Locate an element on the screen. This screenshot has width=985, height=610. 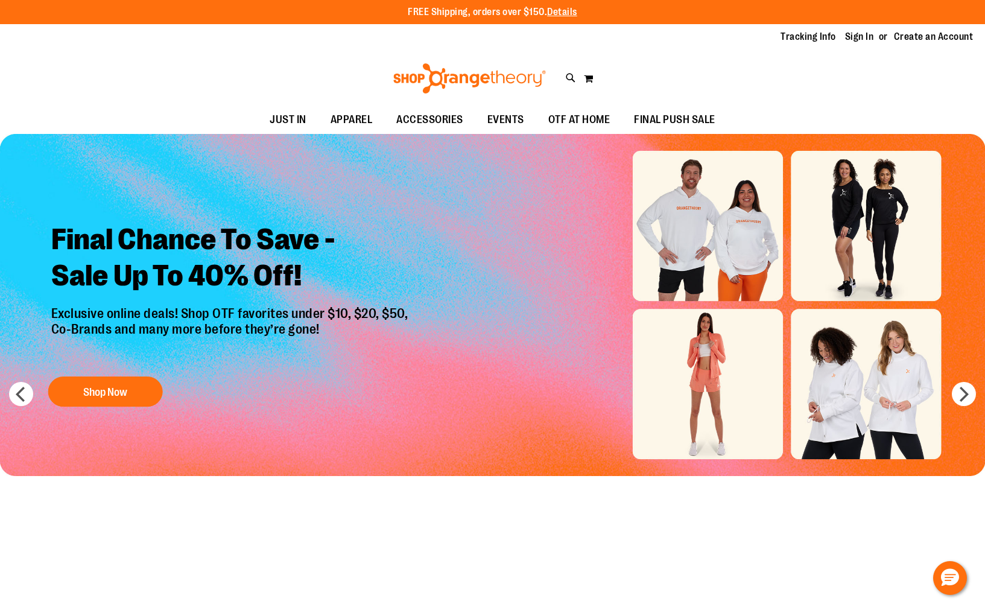
button: Hello, have a question? Let’s chat. is located at coordinates (950, 578).